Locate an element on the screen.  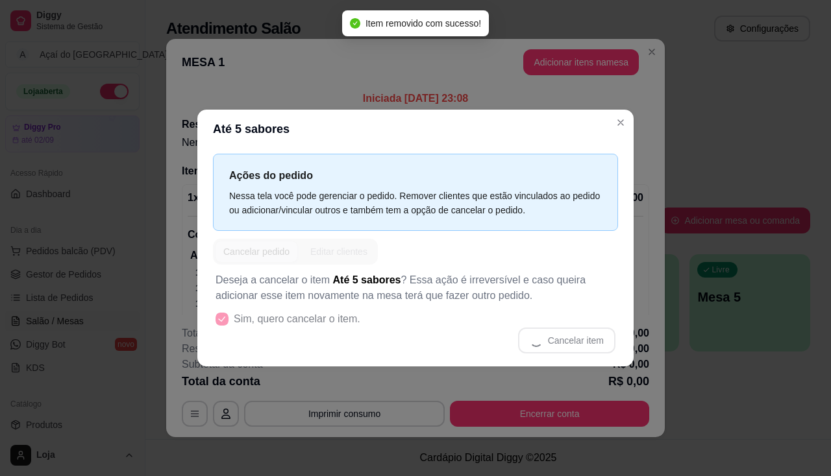
span: Até 5 sabores is located at coordinates (367, 280).